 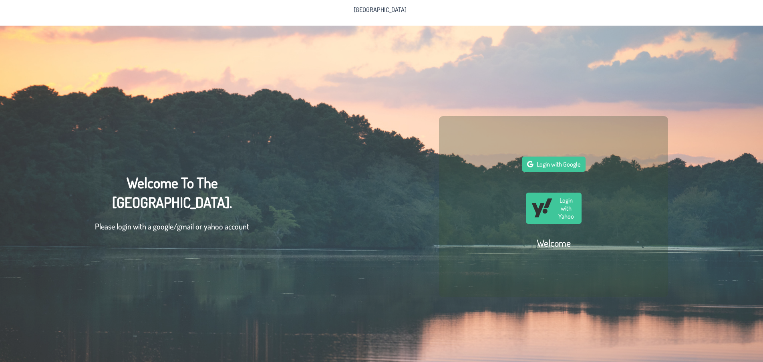 What do you see at coordinates (554, 164) in the screenshot?
I see `button: Login with Google` at bounding box center [554, 164].